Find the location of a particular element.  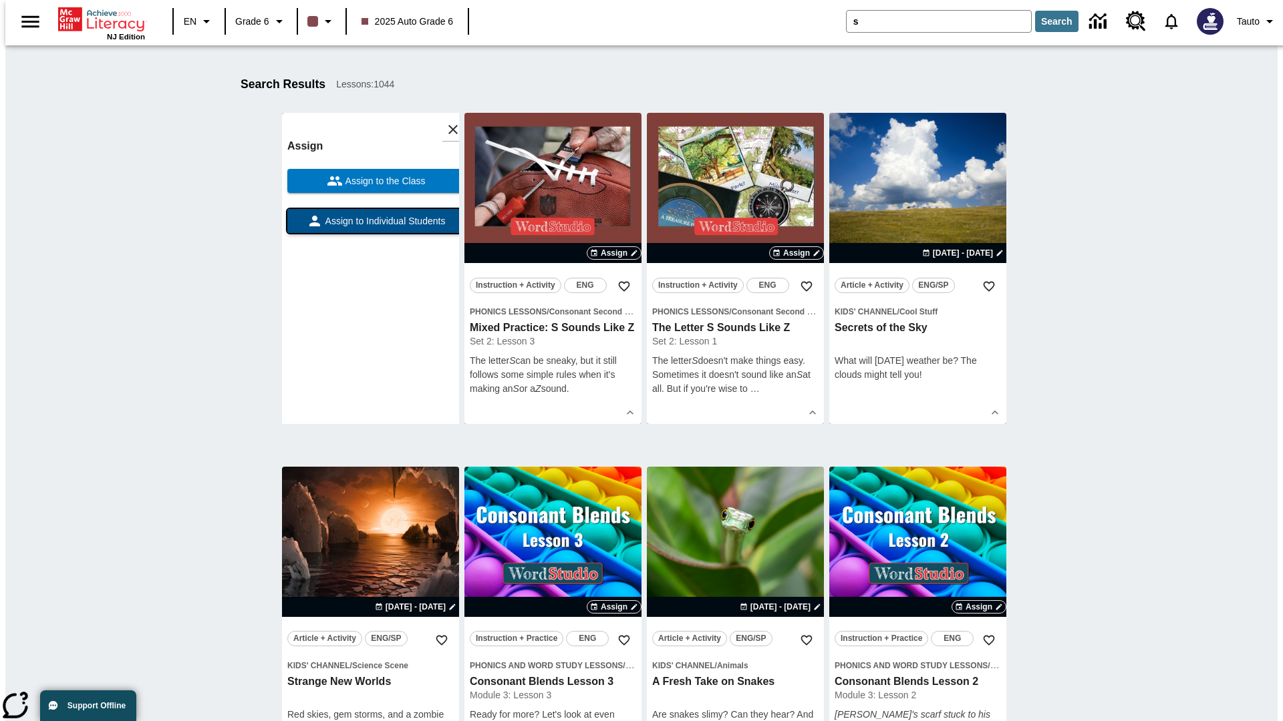

a: Notifications is located at coordinates (1171, 21).